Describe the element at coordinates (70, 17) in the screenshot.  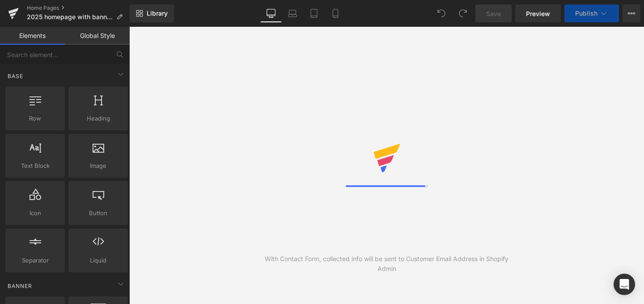
I see `span: 2025 homepage with banner image` at that location.